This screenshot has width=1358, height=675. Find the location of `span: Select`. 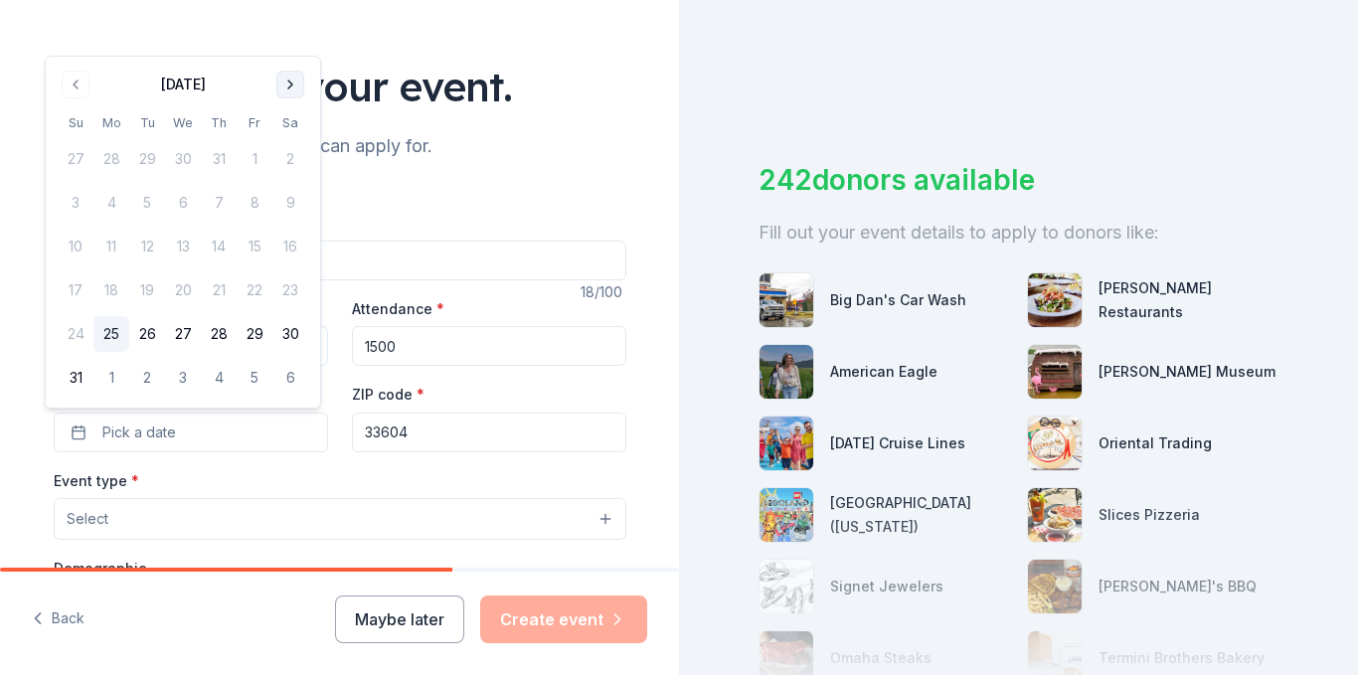

span: Select is located at coordinates (88, 519).